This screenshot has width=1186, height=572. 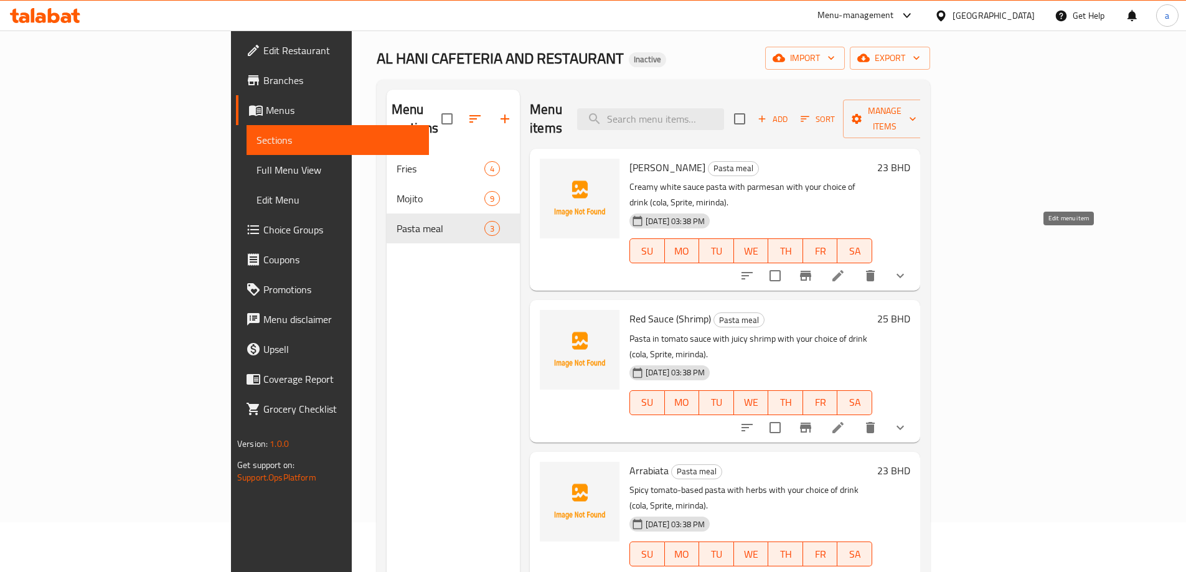 I want to click on span: FR, so click(x=820, y=251).